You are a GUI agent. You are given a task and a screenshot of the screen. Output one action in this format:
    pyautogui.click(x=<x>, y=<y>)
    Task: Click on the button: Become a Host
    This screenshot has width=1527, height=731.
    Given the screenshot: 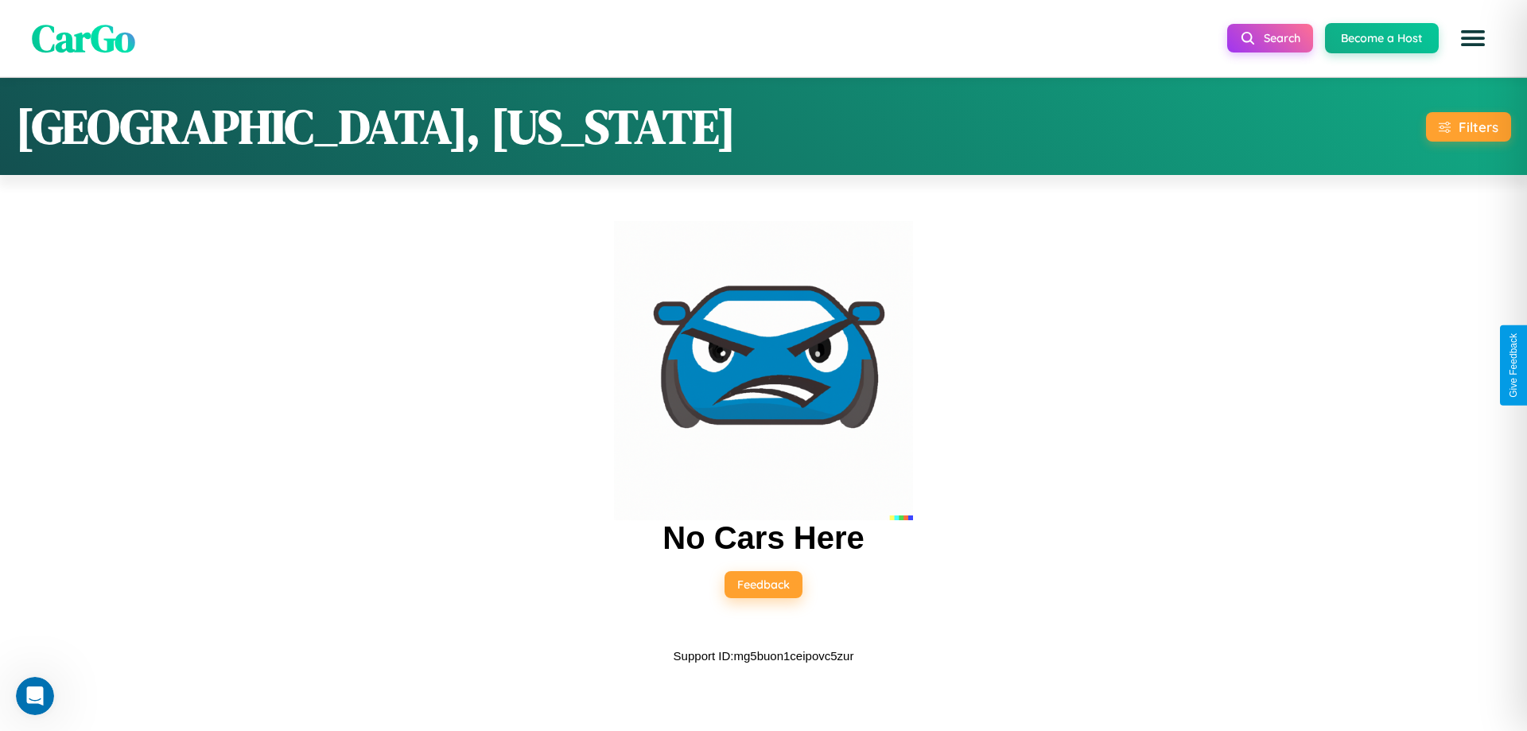 What is the action you would take?
    pyautogui.click(x=1382, y=38)
    